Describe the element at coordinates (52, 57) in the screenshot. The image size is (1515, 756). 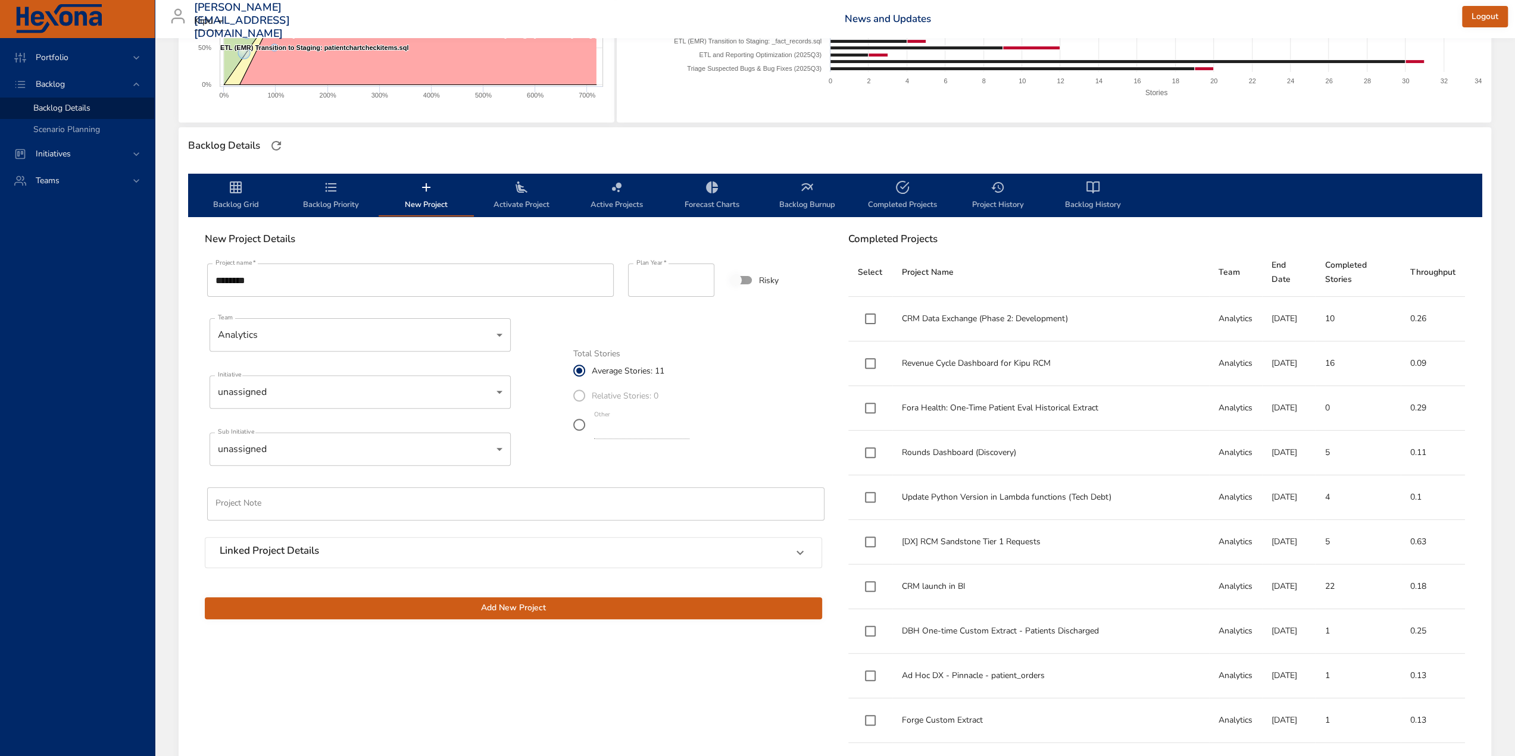
I see `span: Portfolio` at that location.